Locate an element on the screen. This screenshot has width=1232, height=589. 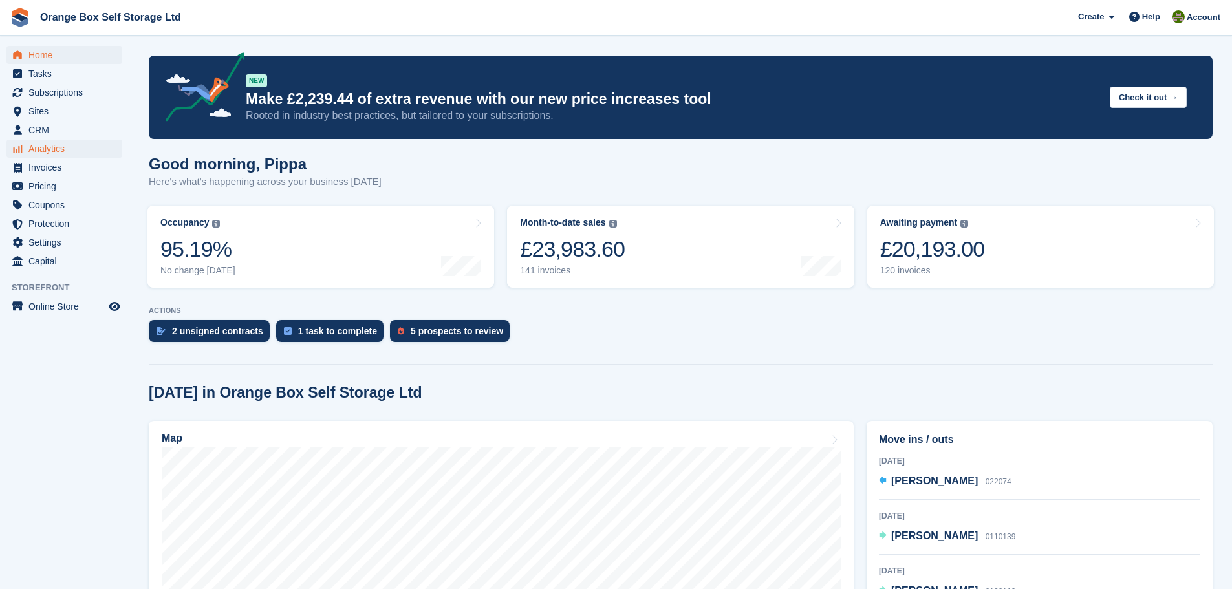
div: Awaiting payment is located at coordinates (919, 222).